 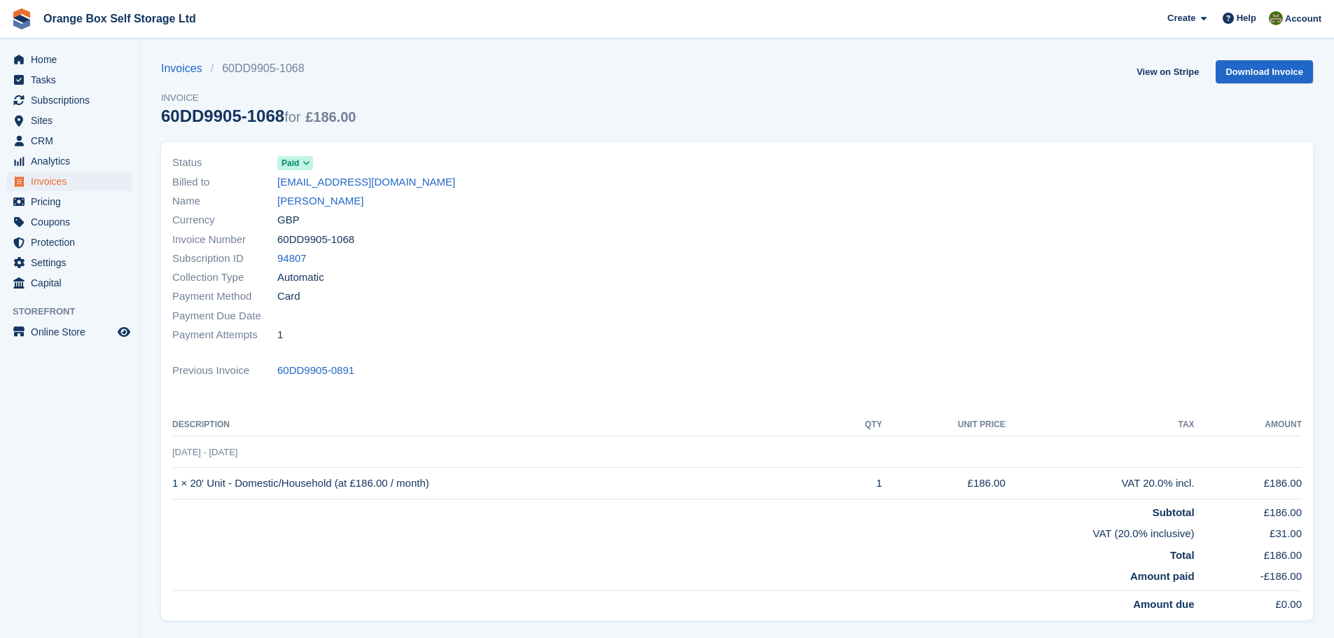 What do you see at coordinates (1248, 601) in the screenshot?
I see `td: £0.00` at bounding box center [1248, 601].